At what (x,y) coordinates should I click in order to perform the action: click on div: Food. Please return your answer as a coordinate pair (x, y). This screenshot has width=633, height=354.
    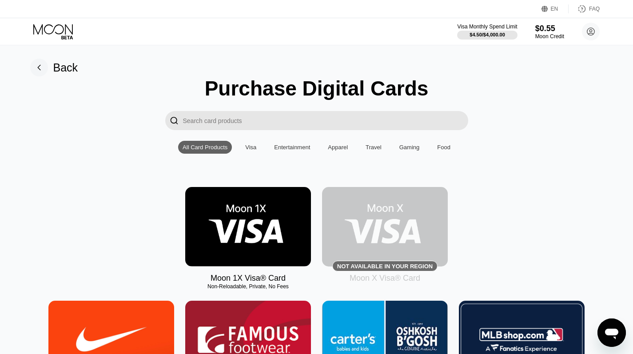
    Looking at the image, I should click on (443, 147).